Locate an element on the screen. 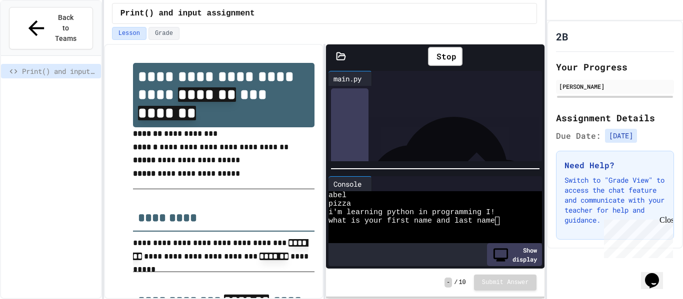  div: History is located at coordinates (349, 174).